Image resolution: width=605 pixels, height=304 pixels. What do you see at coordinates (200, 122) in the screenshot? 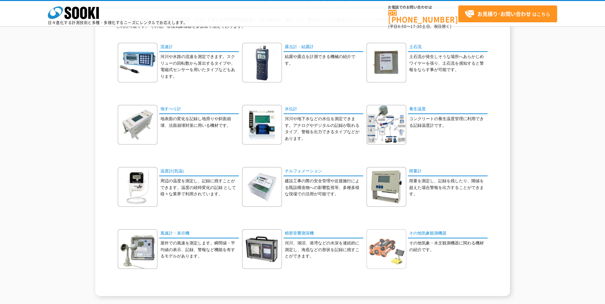
I see `p: 地表面の変化を記録し地滑りや斜面崩壊、法面崩壊対策に用いる機材です。` at bounding box center [200, 122].